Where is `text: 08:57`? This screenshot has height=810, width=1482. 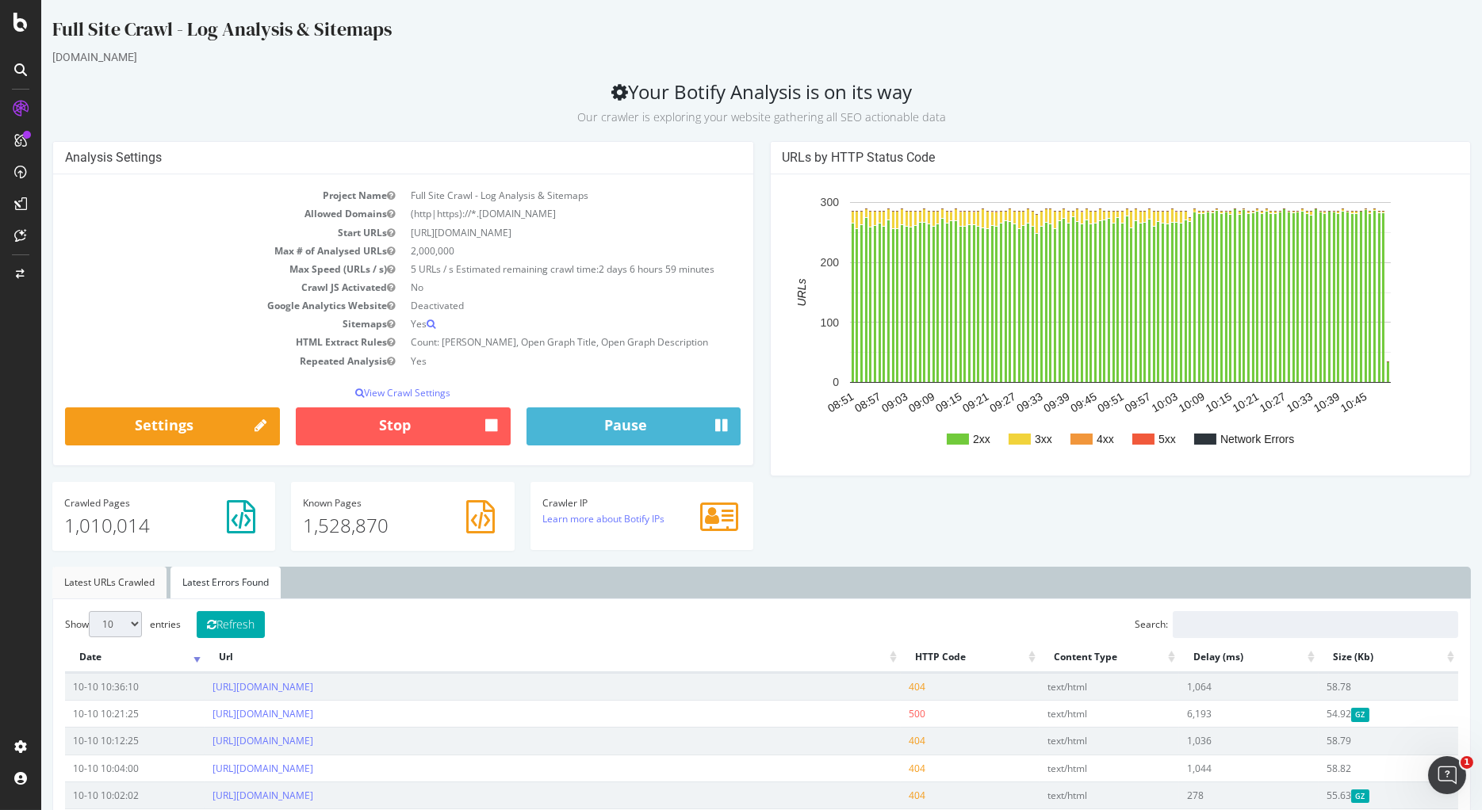
text: 08:57 is located at coordinates (825, 402).